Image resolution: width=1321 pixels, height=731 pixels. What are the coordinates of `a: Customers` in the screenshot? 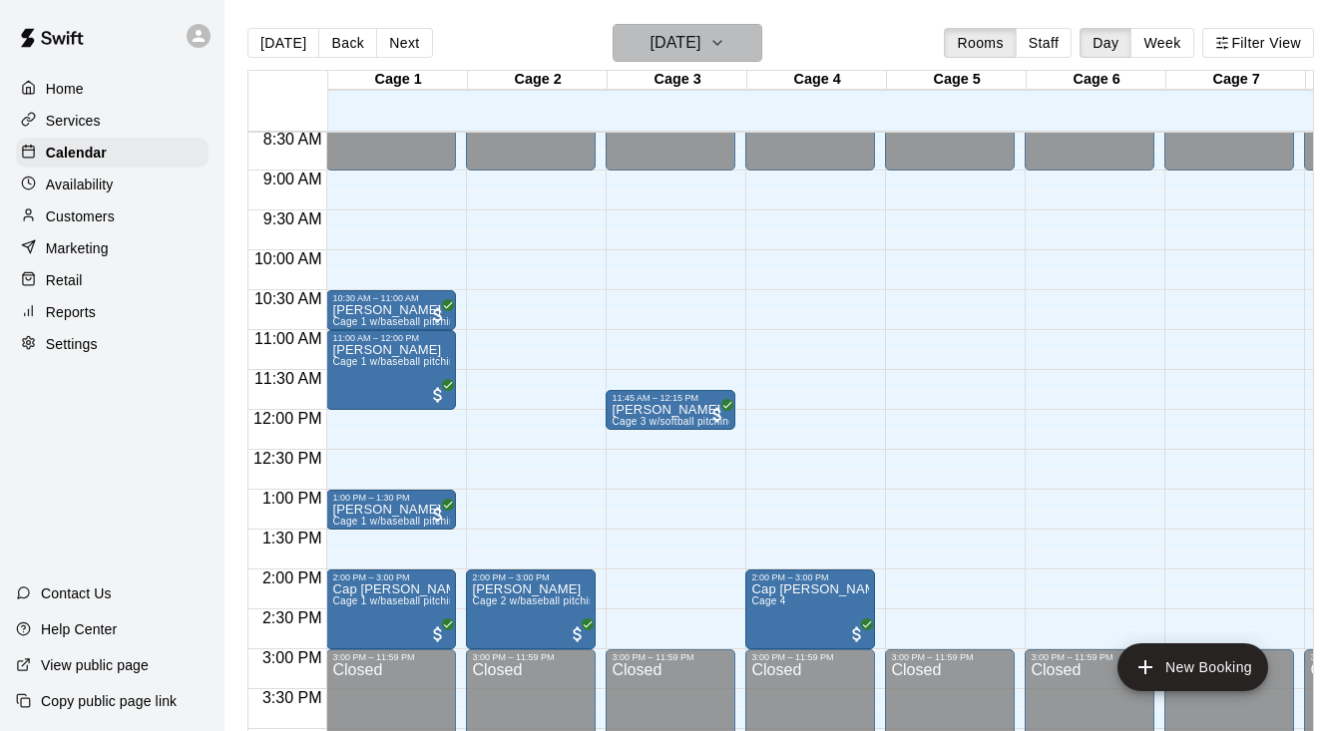 It's located at (112, 217).